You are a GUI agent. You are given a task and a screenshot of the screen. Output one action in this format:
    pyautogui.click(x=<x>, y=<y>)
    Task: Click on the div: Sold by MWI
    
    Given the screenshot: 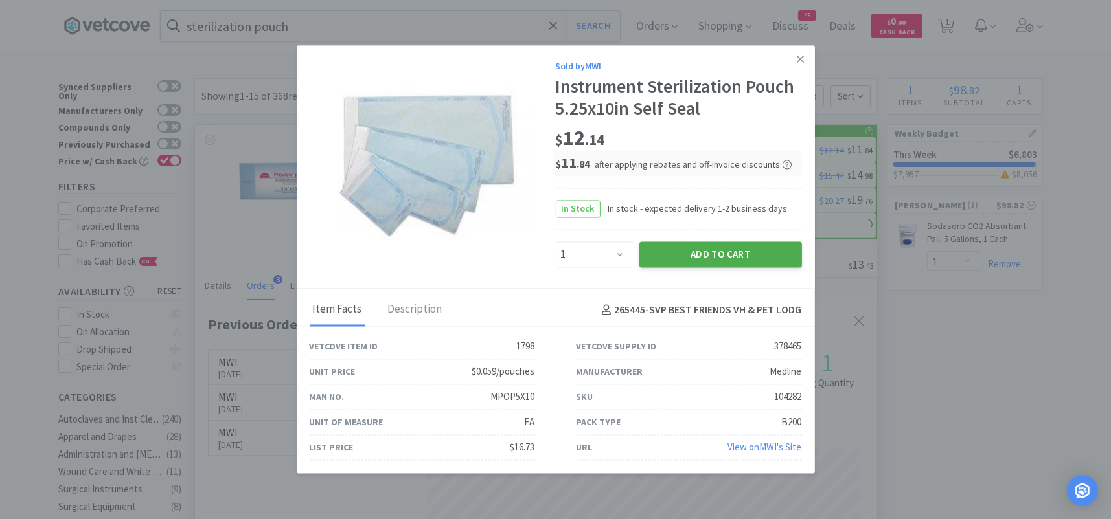 What is the action you would take?
    pyautogui.click(x=679, y=66)
    